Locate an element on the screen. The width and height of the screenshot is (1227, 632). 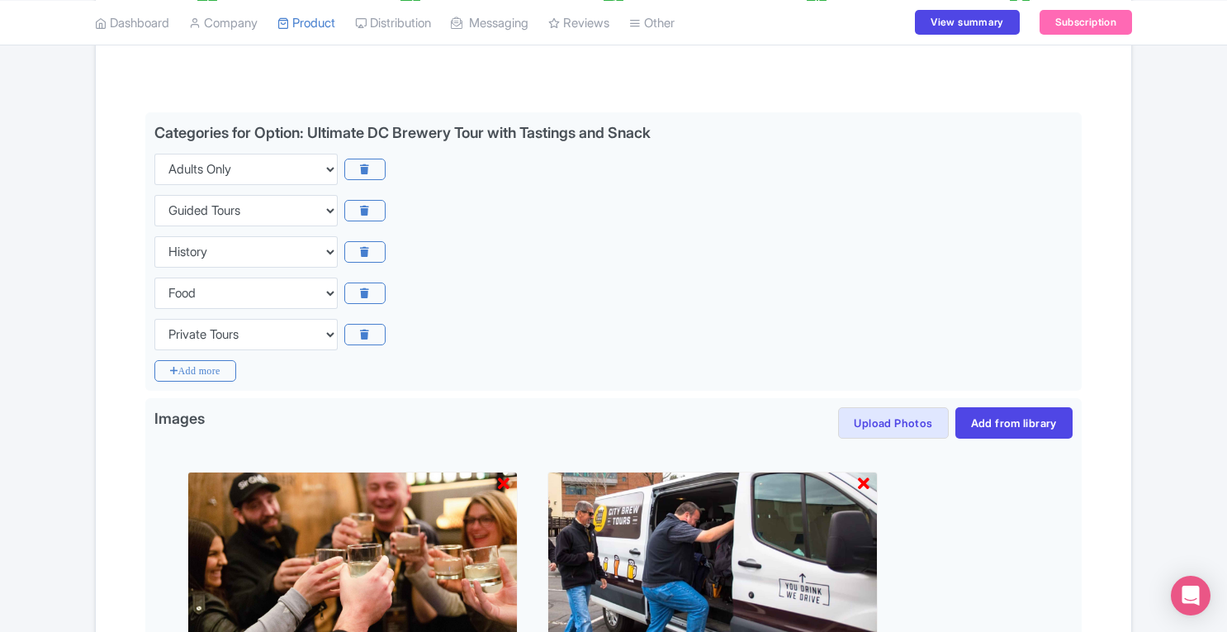
a: Subscription is located at coordinates (1086, 22).